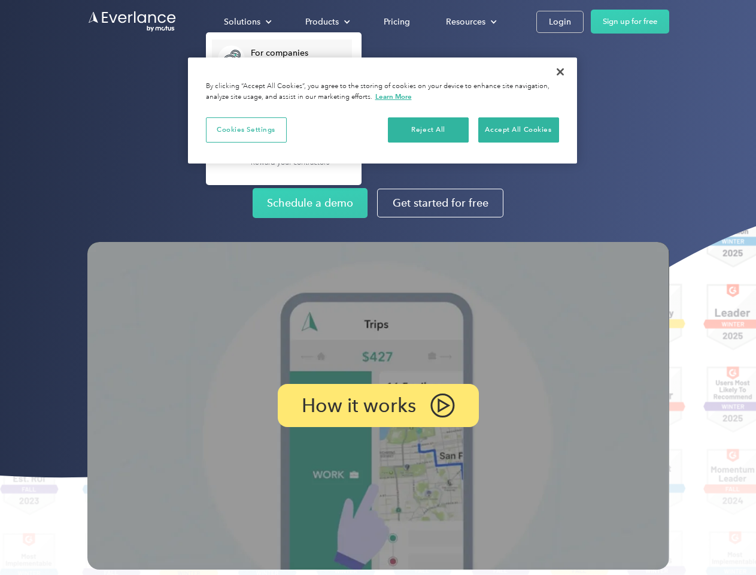 This screenshot has width=756, height=575. Describe the element at coordinates (428, 130) in the screenshot. I see `button: Reject All` at that location.